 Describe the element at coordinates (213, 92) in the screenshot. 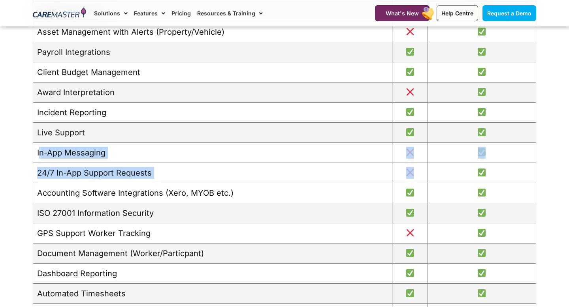

I see `td: Award Interpretation` at that location.